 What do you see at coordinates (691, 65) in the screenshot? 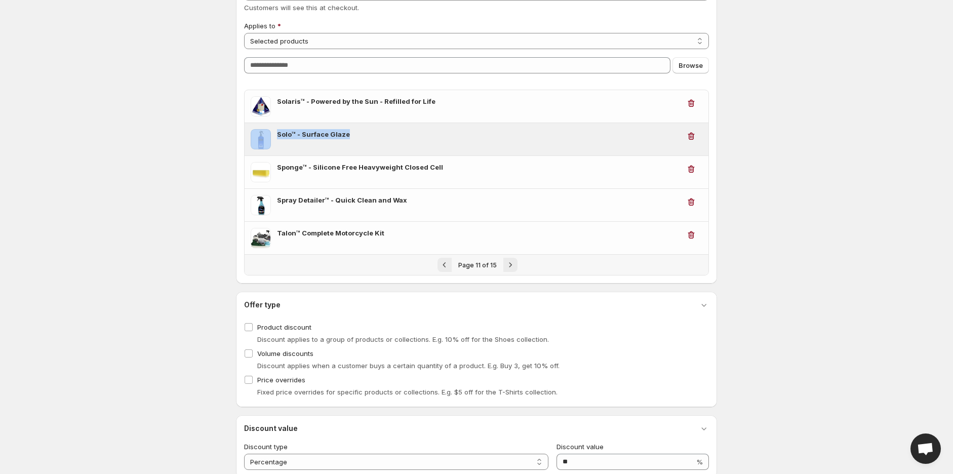
I see `span: Browse` at bounding box center [691, 65].